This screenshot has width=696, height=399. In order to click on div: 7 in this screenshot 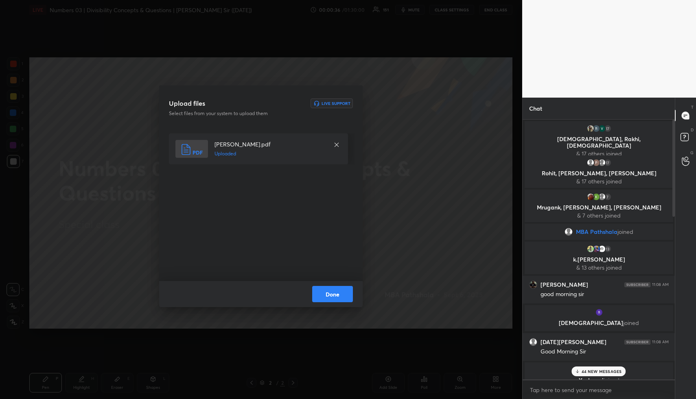, I will do `click(608, 197)`.